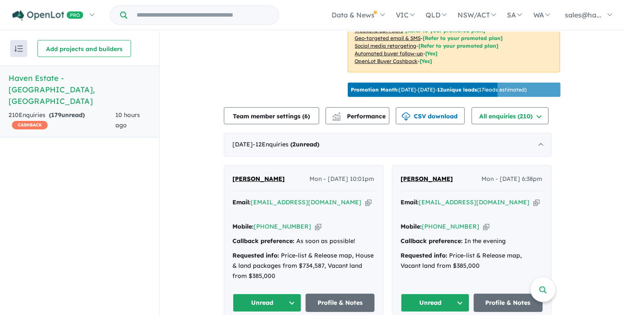  I want to click on img: bar-chart.svg, so click(337, 118).